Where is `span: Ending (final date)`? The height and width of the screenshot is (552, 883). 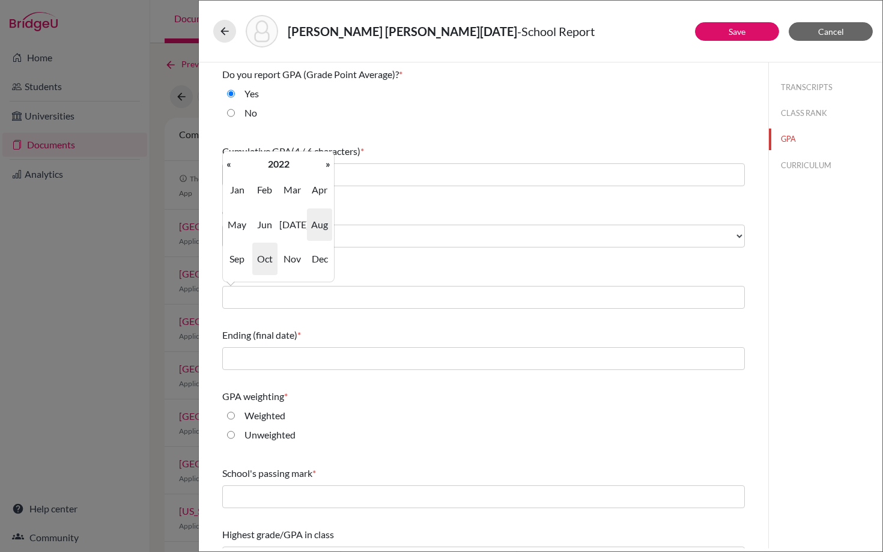
span: Ending (final date) is located at coordinates (259, 334).